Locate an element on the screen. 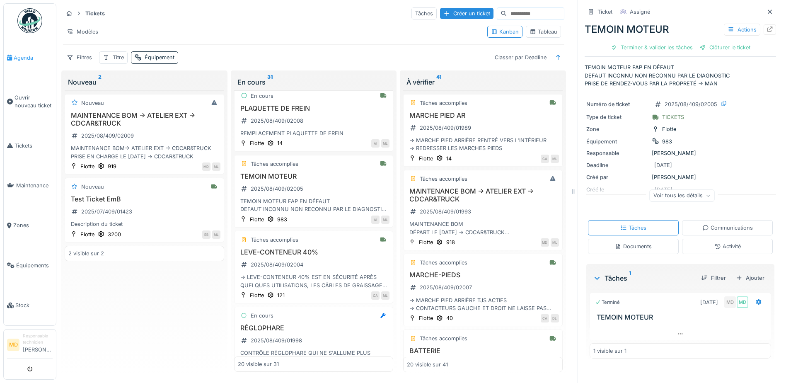 This screenshot has height=383, width=786. h3: TEMOIN MOTEUR is located at coordinates (314, 176).